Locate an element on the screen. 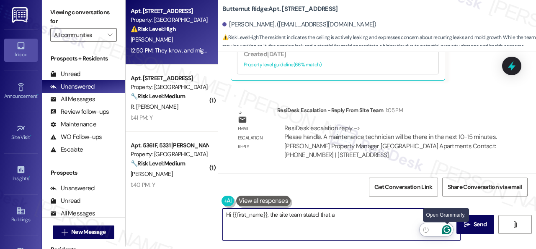 The image size is (536, 249). div: WO Follow-ups is located at coordinates (76, 137).